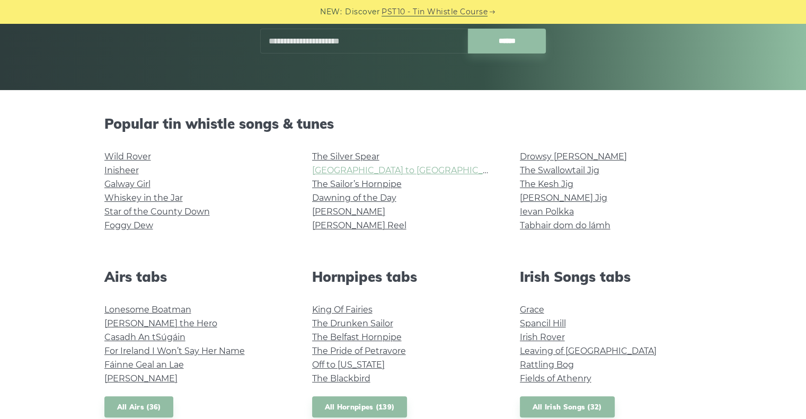 Image resolution: width=806 pixels, height=419 pixels. Describe the element at coordinates (567, 407) in the screenshot. I see `a: All Irish Songs (32)` at that location.